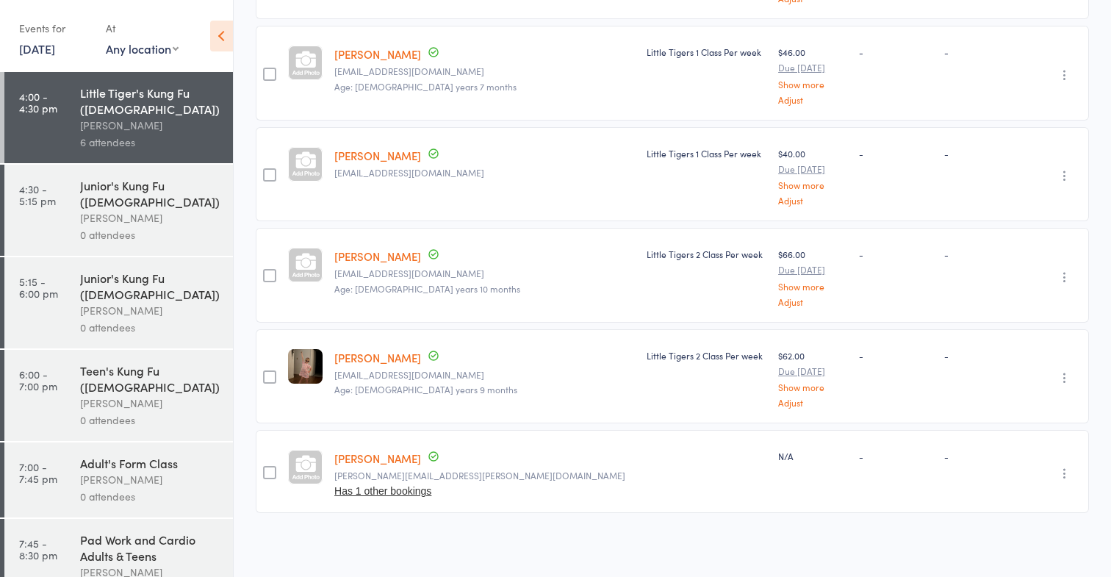 This screenshot has height=577, width=1111. What do you see at coordinates (813, 456) in the screenshot?
I see `div: N/A` at bounding box center [813, 456].